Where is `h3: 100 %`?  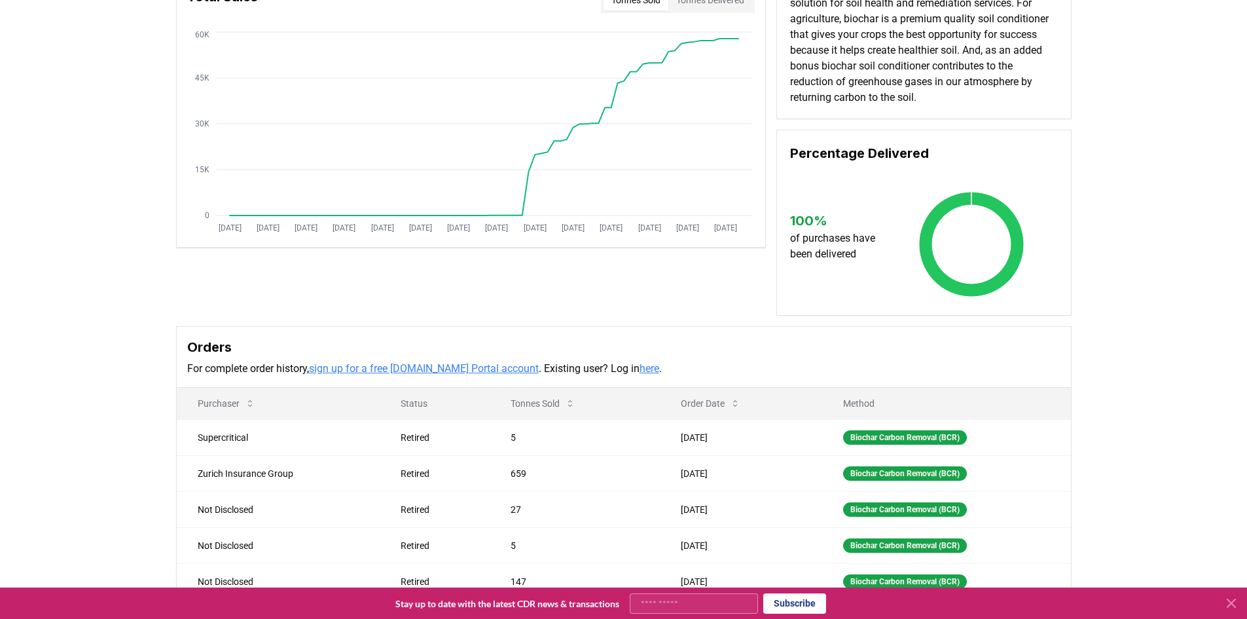
h3: 100 % is located at coordinates (838, 221).